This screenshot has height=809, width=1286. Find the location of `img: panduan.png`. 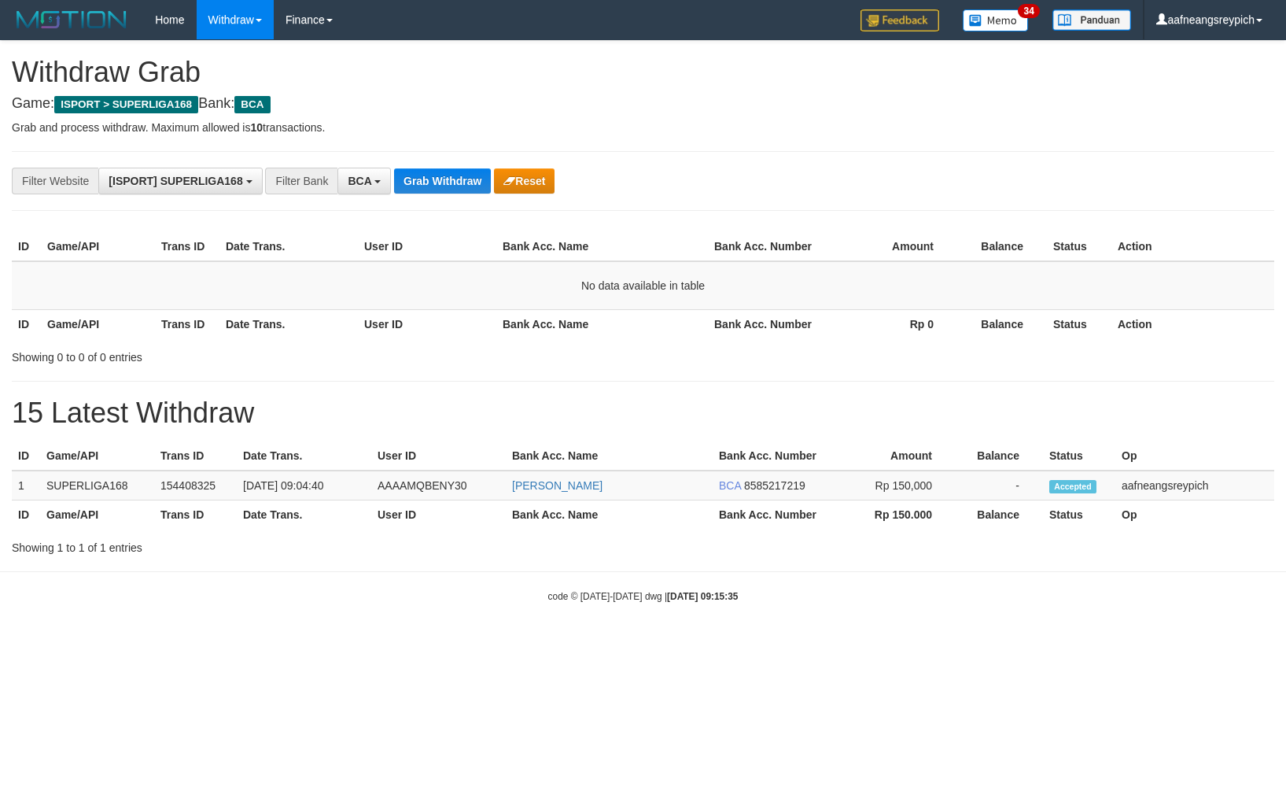

img: panduan.png is located at coordinates (1092, 20).